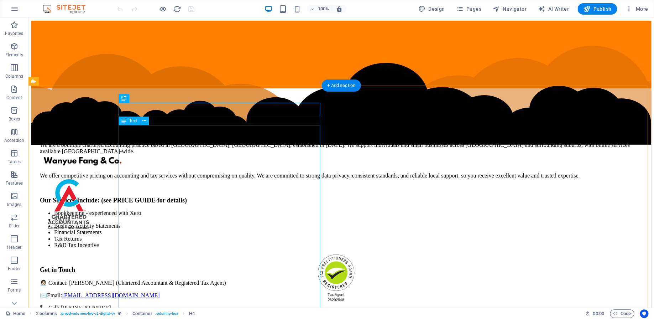 This screenshot has width=654, height=319. I want to click on img: Editor Logo, so click(68, 9).